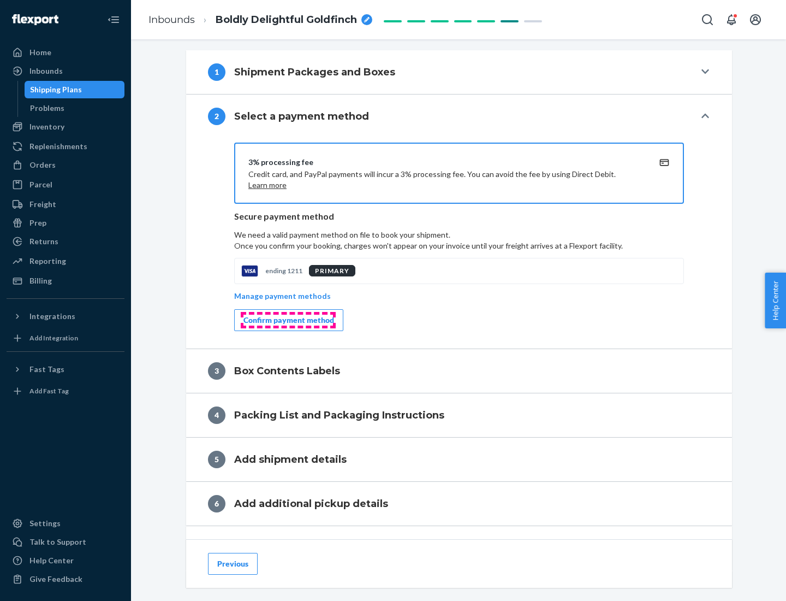 The width and height of the screenshot is (786, 601). Describe the element at coordinates (289, 320) in the screenshot. I see `div: Confirm payment method` at that location.